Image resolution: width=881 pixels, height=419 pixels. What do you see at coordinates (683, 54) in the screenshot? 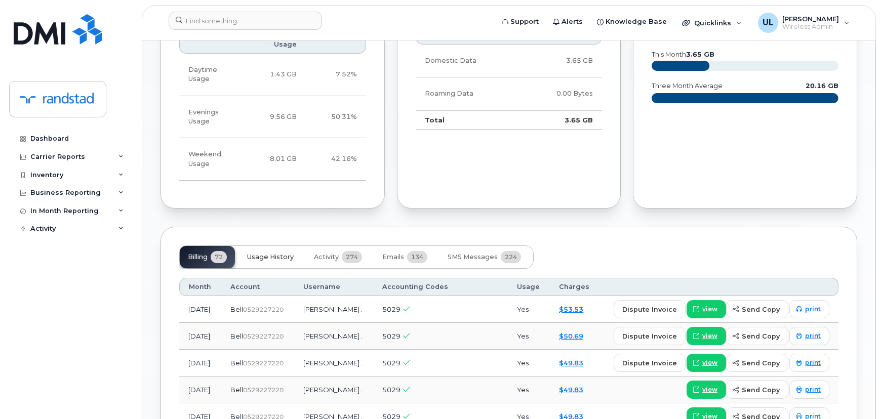
I see `text: this month` at bounding box center [683, 54].